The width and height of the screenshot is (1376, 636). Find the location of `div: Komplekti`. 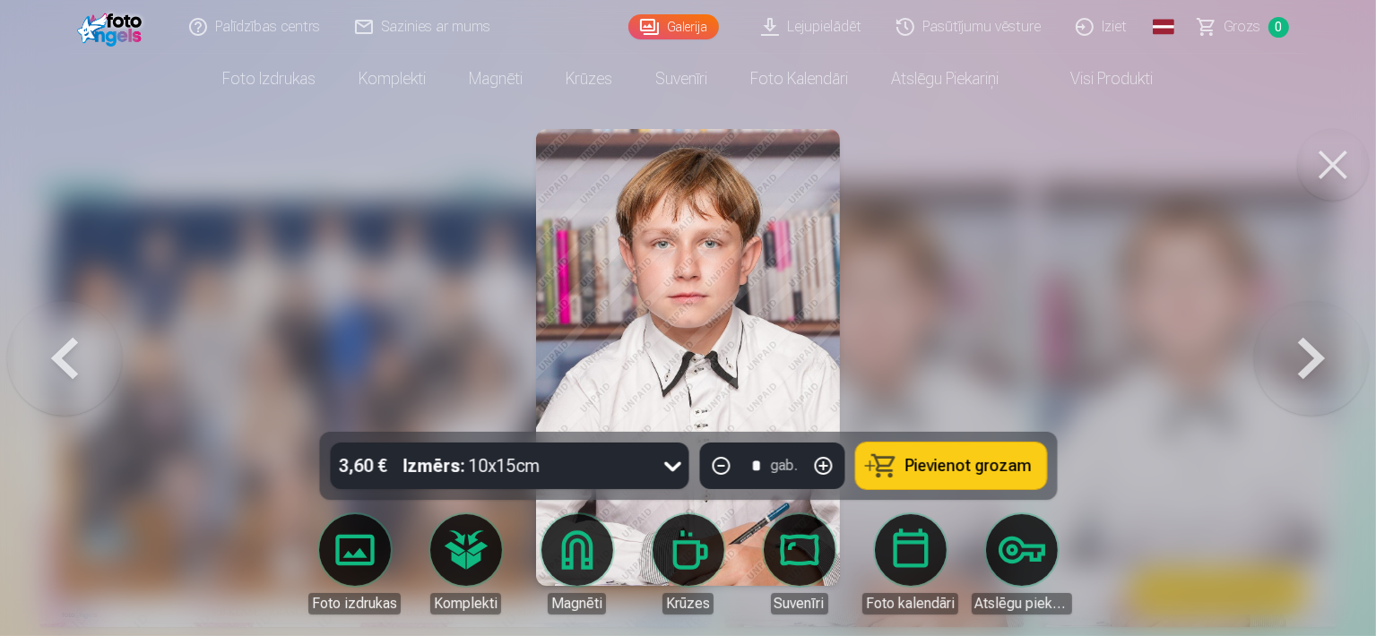

div: Komplekti is located at coordinates (465, 604).